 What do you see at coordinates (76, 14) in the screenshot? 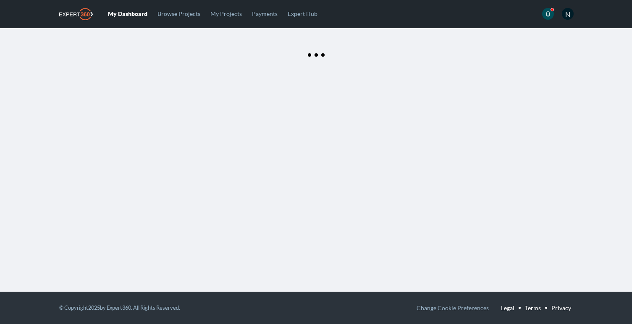
I see `img: Expert360` at bounding box center [76, 14].